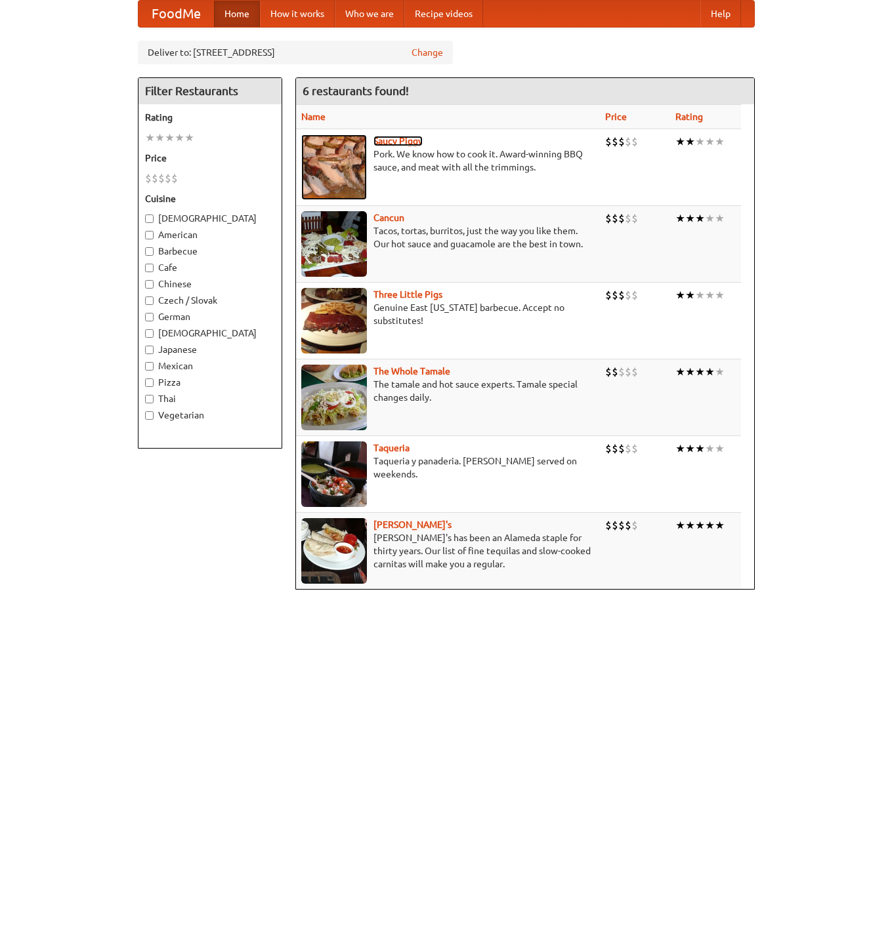 The width and height of the screenshot is (892, 928). Describe the element at coordinates (334, 167) in the screenshot. I see `img: saucy.jpg` at that location.